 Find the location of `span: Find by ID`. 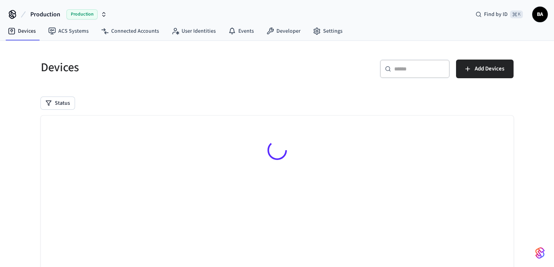

span: Find by ID is located at coordinates (496, 14).